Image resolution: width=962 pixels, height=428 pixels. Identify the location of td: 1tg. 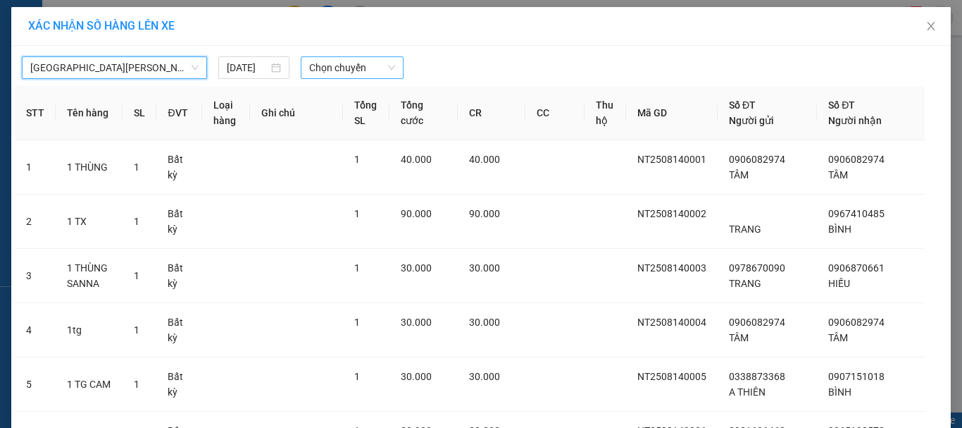
(89, 330).